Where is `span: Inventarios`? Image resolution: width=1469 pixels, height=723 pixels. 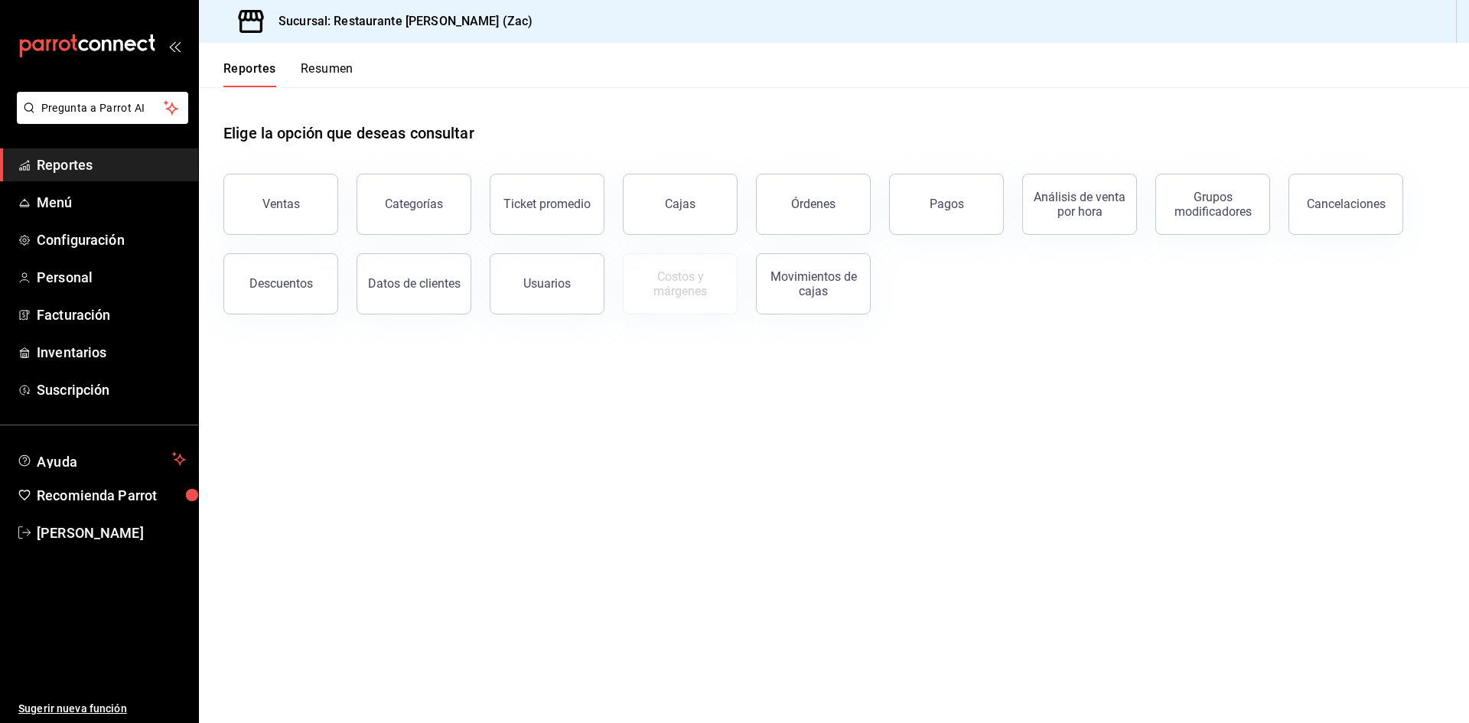 span: Inventarios is located at coordinates (111, 352).